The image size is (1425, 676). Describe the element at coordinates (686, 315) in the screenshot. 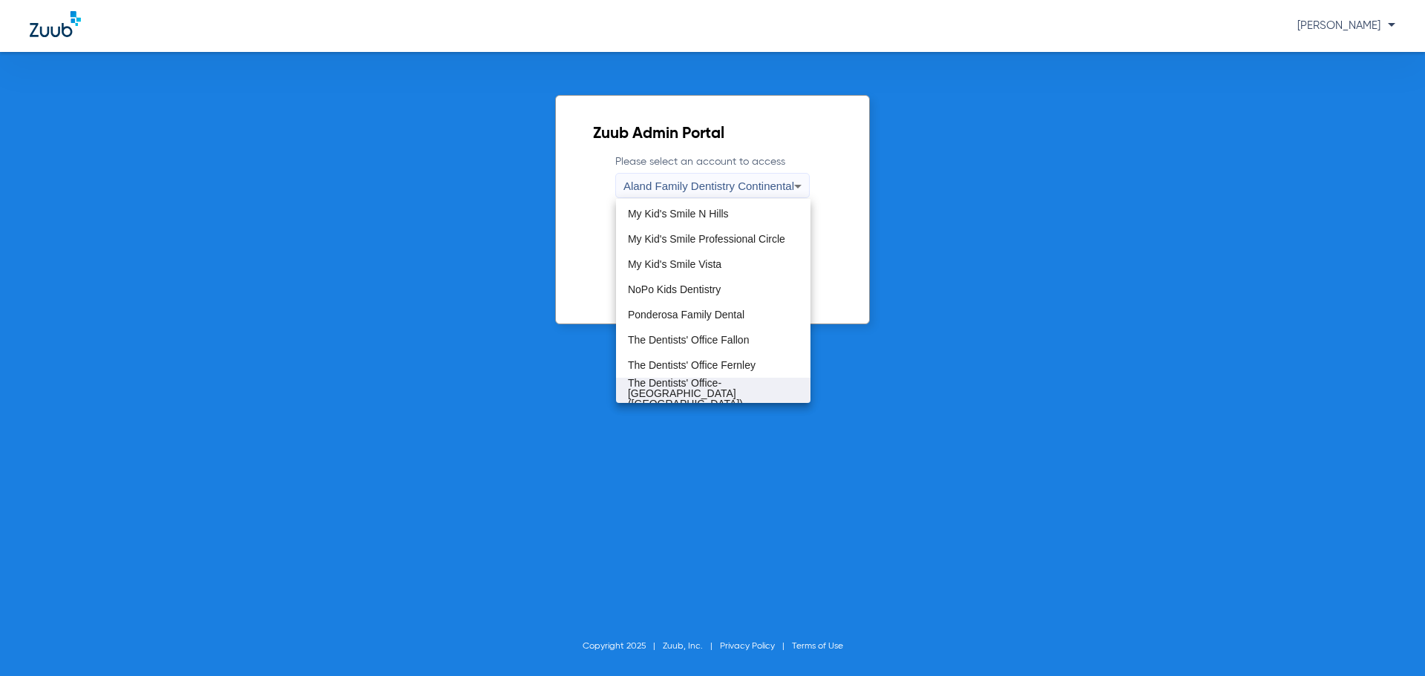

I see `span: Ponderosa Family Dental` at that location.